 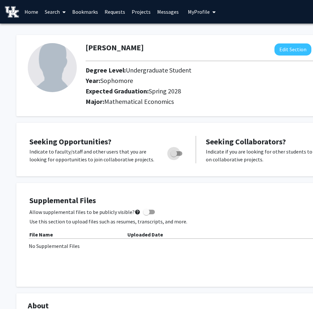 What do you see at coordinates (165, 91) in the screenshot?
I see `span: Spring 2028` at bounding box center [165, 91].